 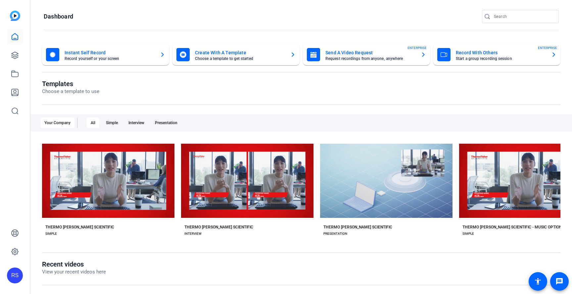 What do you see at coordinates (240, 59) in the screenshot?
I see `mat-card-subtitle: Choose a template to get started` at bounding box center [240, 59].